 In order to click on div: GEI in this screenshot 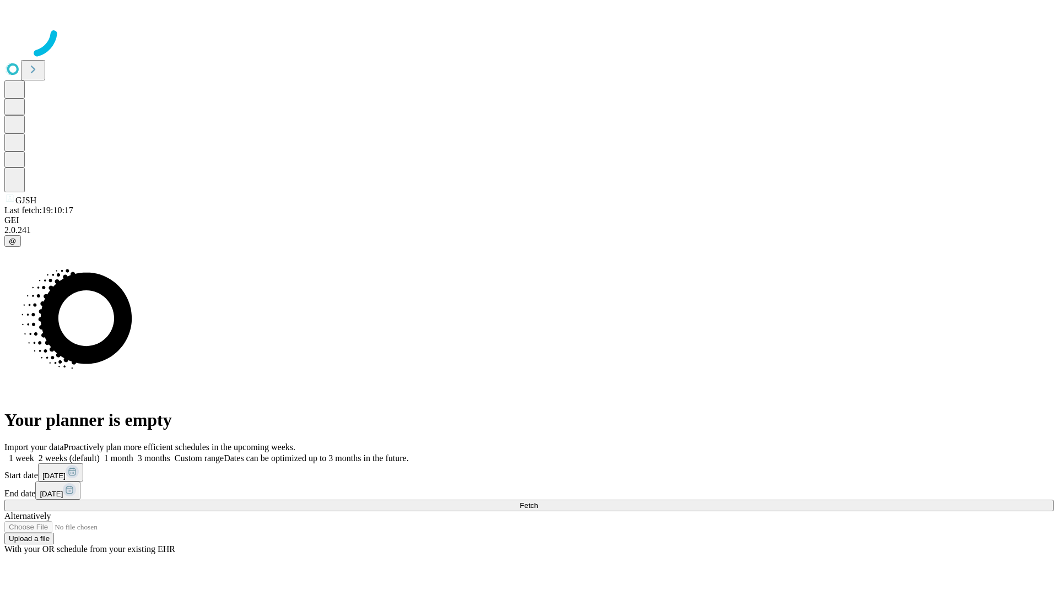, I will do `click(529, 220)`.